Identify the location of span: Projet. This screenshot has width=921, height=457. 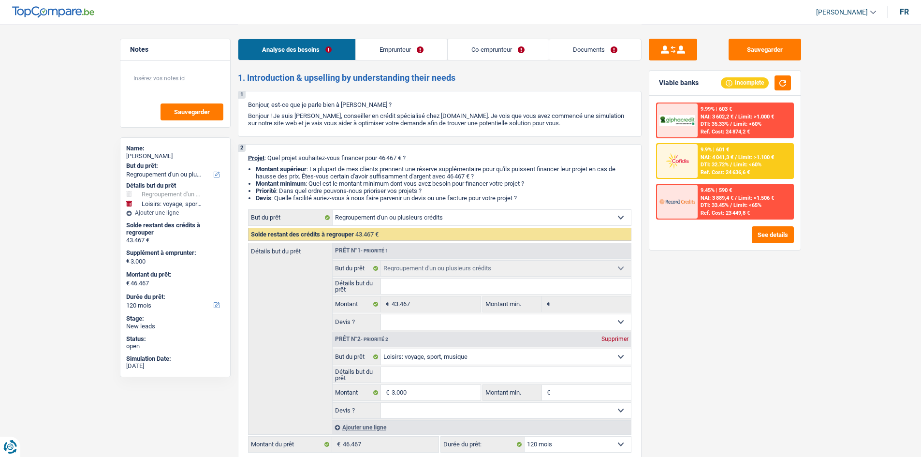
(256, 158).